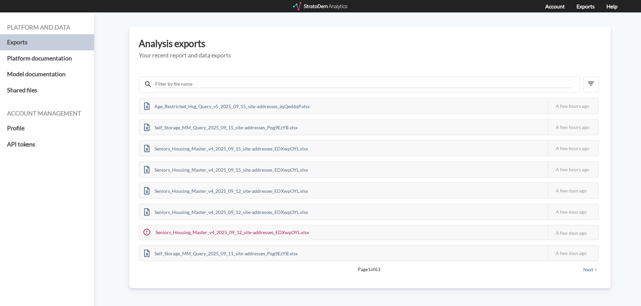 The width and height of the screenshot is (641, 306). Describe the element at coordinates (363, 84) in the screenshot. I see `input: Filter by file name` at that location.